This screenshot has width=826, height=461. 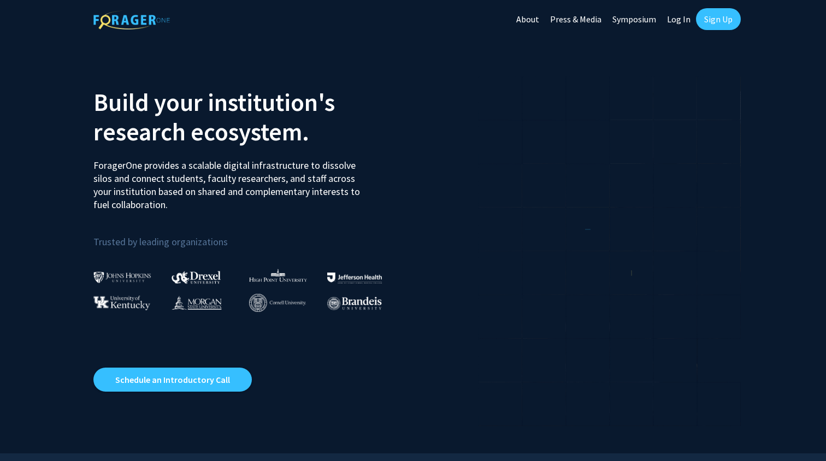 What do you see at coordinates (231, 181) in the screenshot?
I see `p: ForagerOne provides a scalable digital infrastructure to dissolve silos and connect students, fac...` at bounding box center [231, 181].